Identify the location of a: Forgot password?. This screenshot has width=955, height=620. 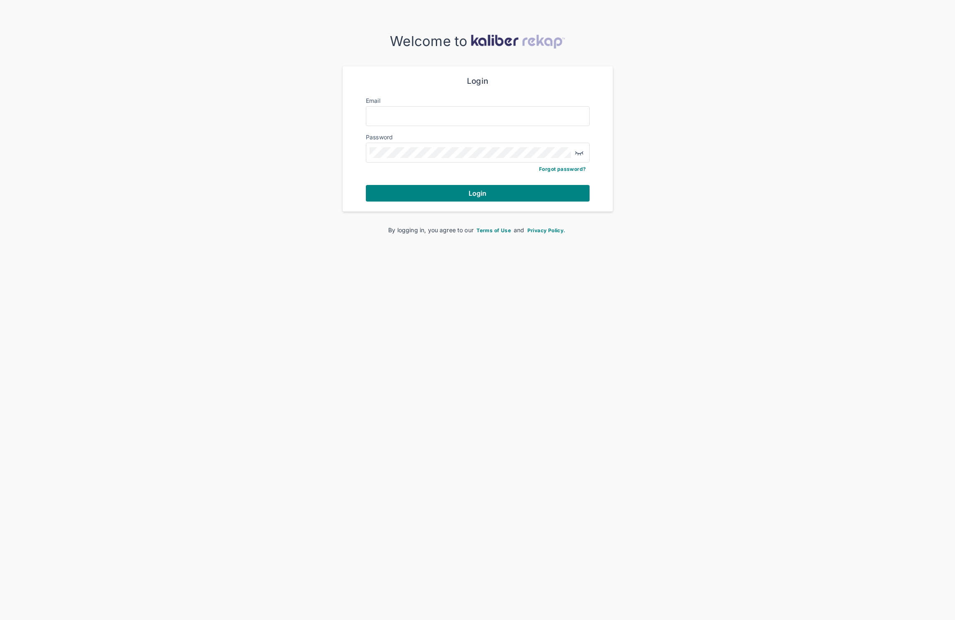
(562, 169).